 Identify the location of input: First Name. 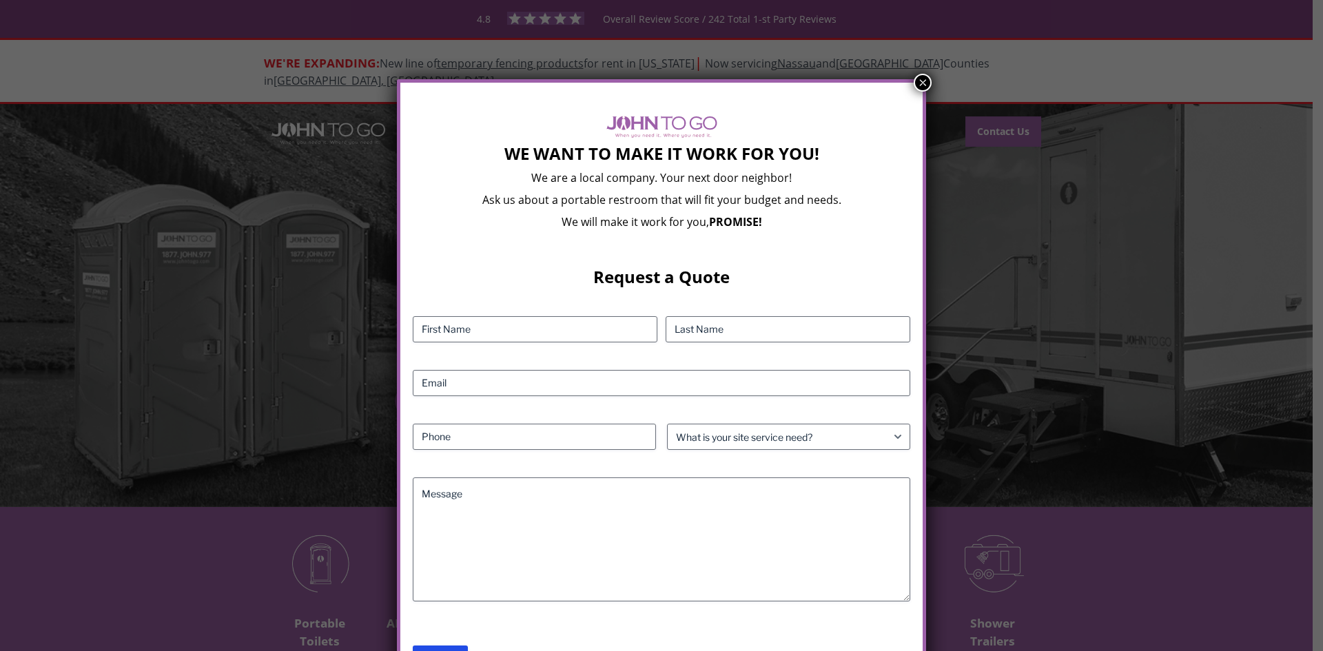
(535, 329).